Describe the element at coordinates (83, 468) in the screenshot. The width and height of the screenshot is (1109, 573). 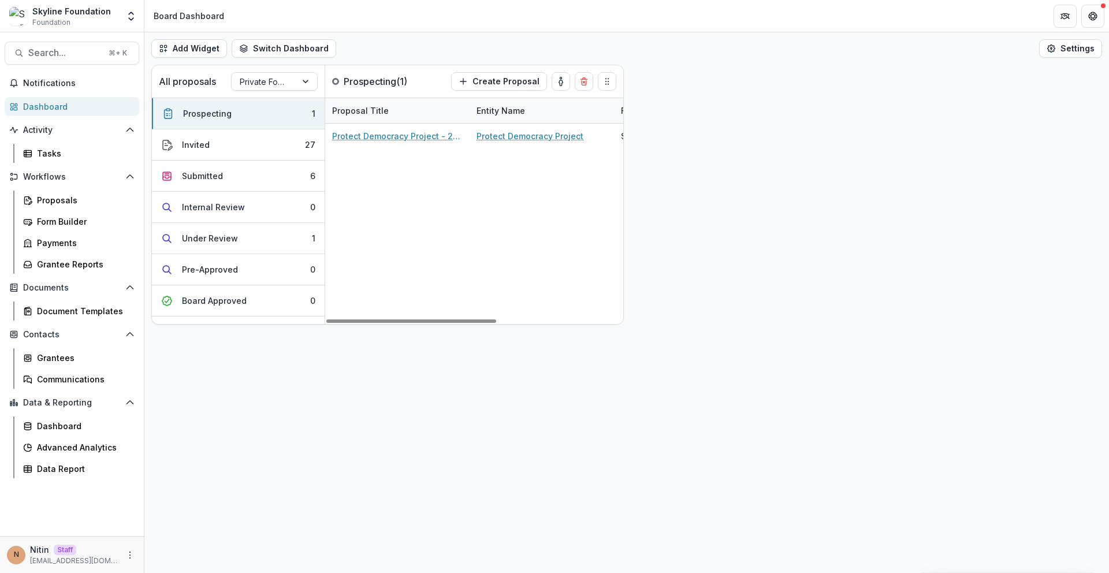
I see `div: Data Report` at that location.